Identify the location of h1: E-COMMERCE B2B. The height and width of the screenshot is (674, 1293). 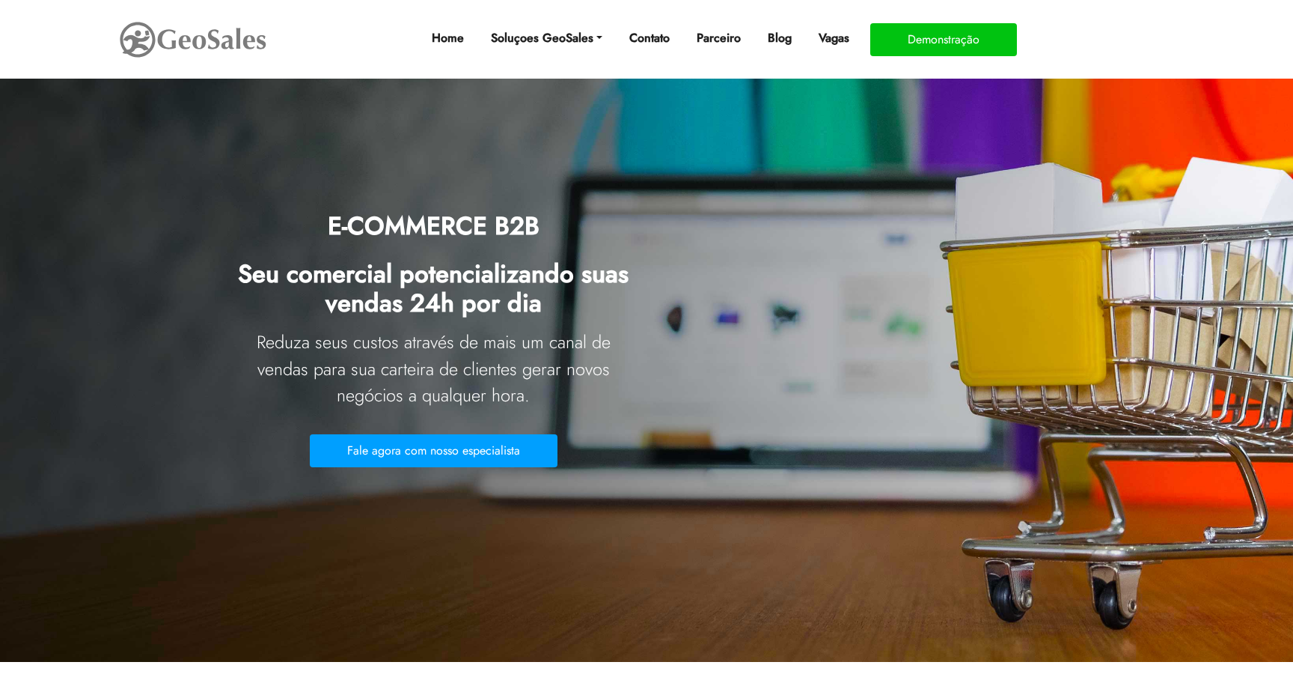
(433, 225).